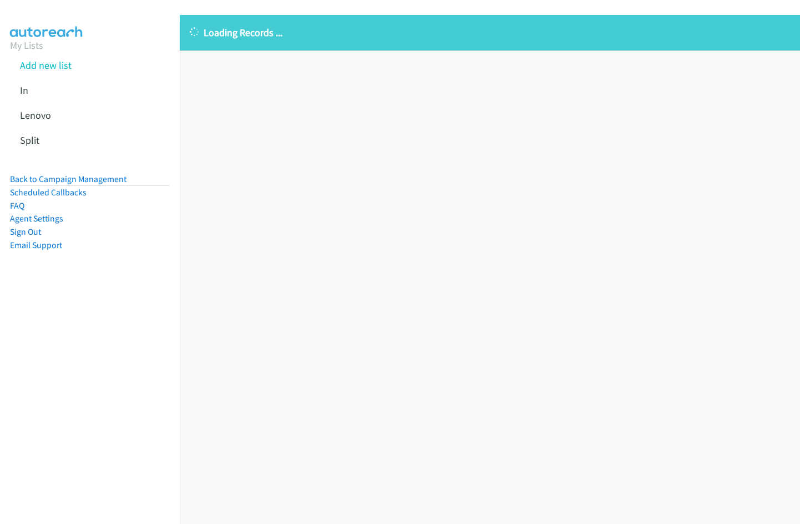  Describe the element at coordinates (48, 192) in the screenshot. I see `a: Scheduled Callbacks` at that location.